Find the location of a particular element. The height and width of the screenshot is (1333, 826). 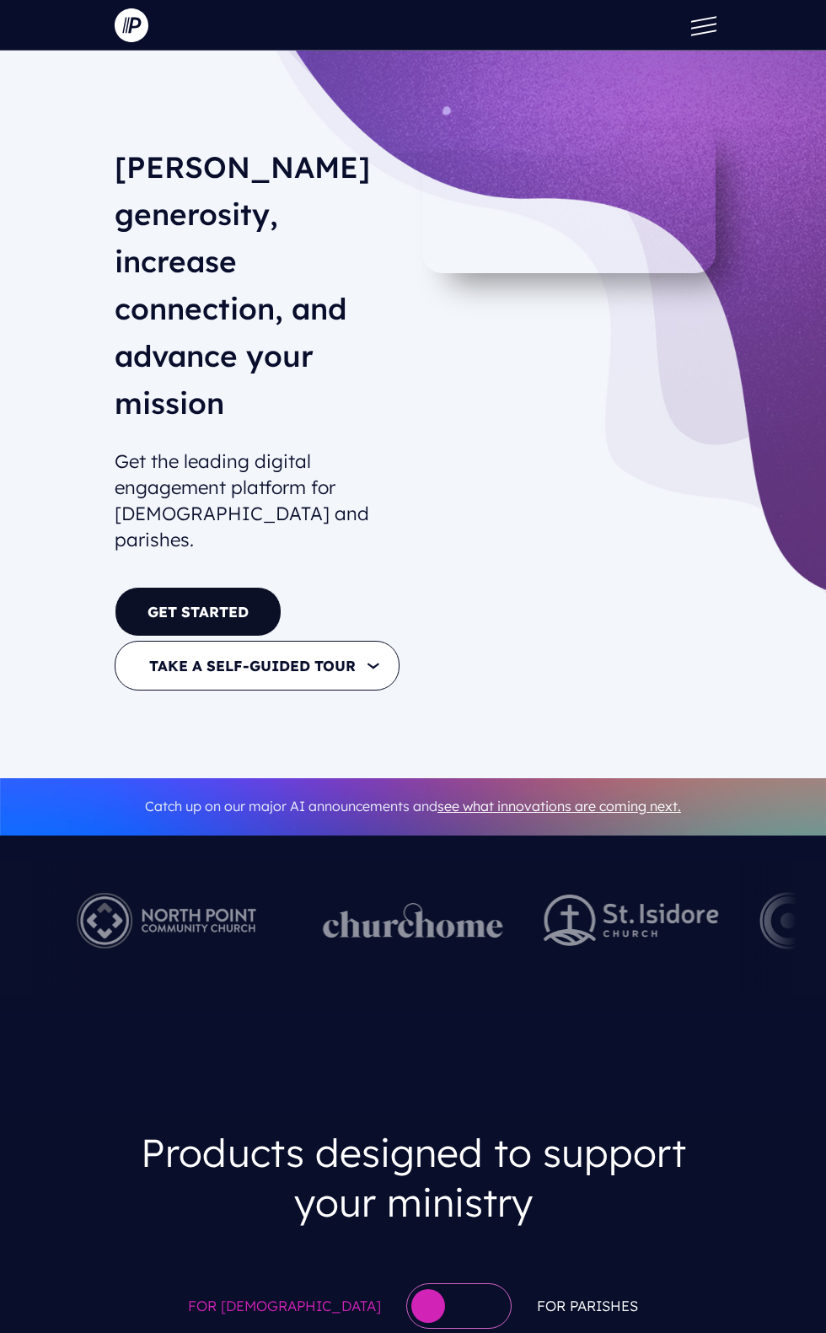

a: GET STARTED is located at coordinates (198, 611).